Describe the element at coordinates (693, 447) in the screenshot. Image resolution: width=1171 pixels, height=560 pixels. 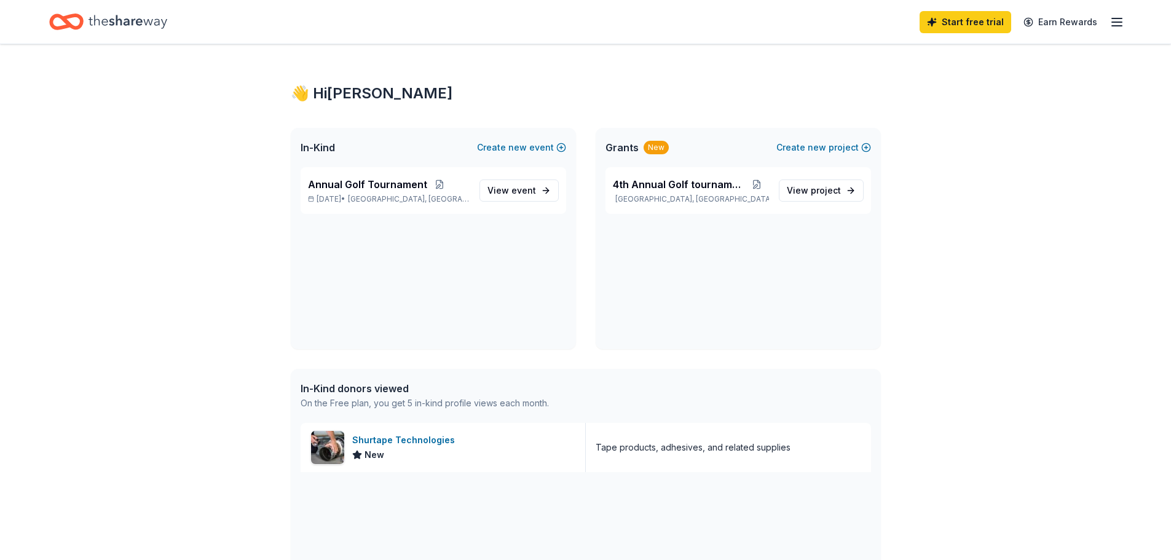
I see `div: Tape products, adhesives, and related supplies` at that location.